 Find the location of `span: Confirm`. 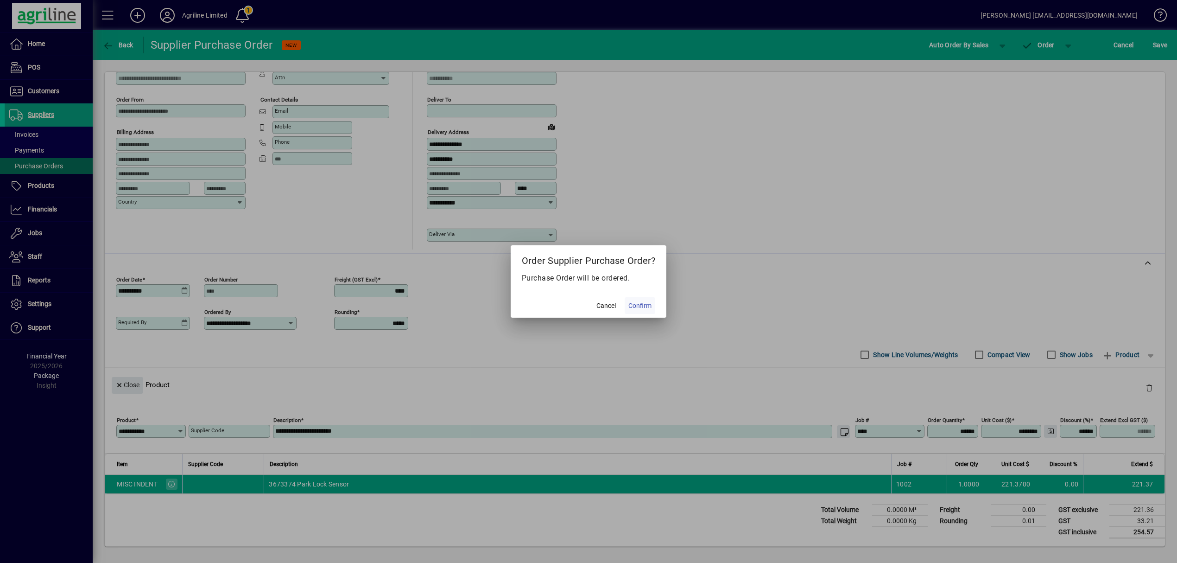

span: Confirm is located at coordinates (640, 305).